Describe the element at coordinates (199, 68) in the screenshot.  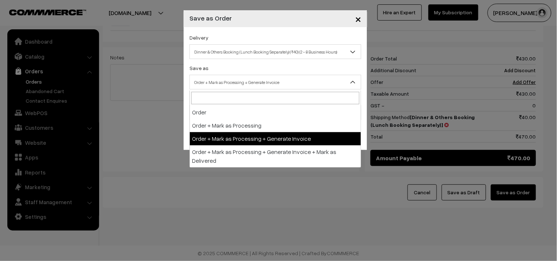
I see `label: Save as` at that location.